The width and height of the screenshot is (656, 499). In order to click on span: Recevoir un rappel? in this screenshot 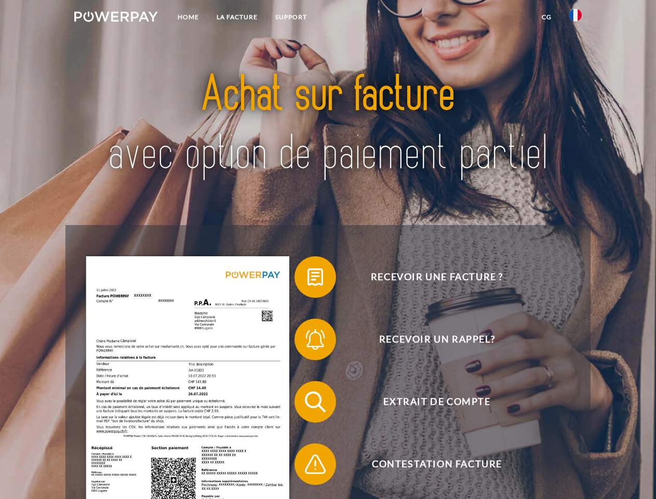, I will do `click(437, 339)`.